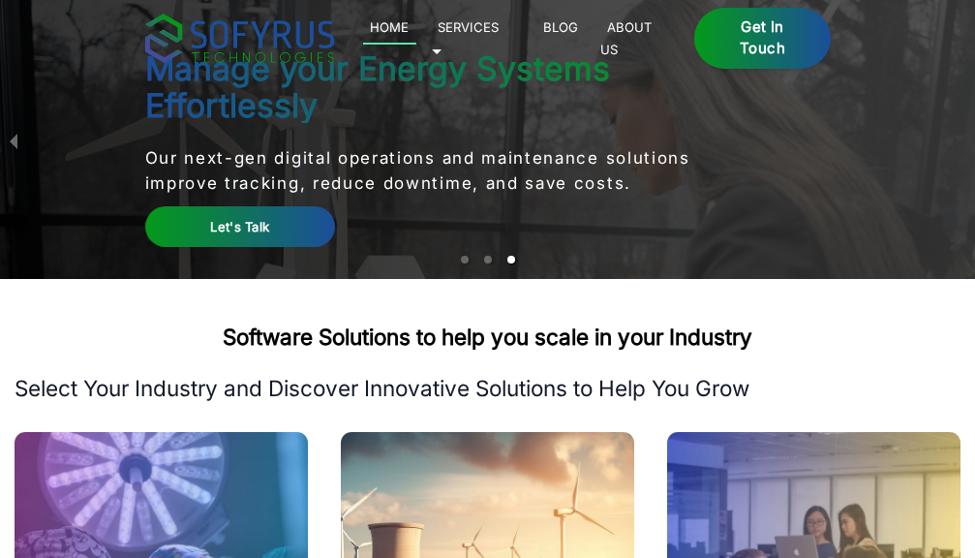  I want to click on li: slide item 1, so click(465, 260).